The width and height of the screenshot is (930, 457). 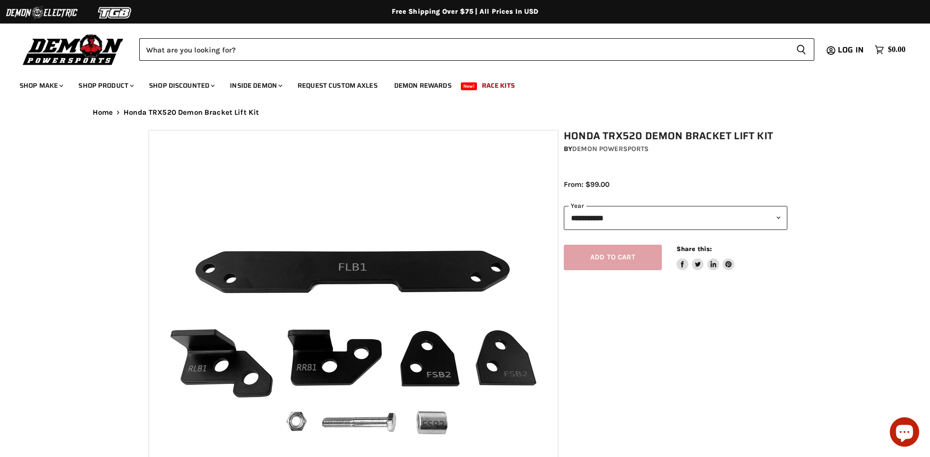 What do you see at coordinates (255, 85) in the screenshot?
I see `a: Inside Demon` at bounding box center [255, 85].